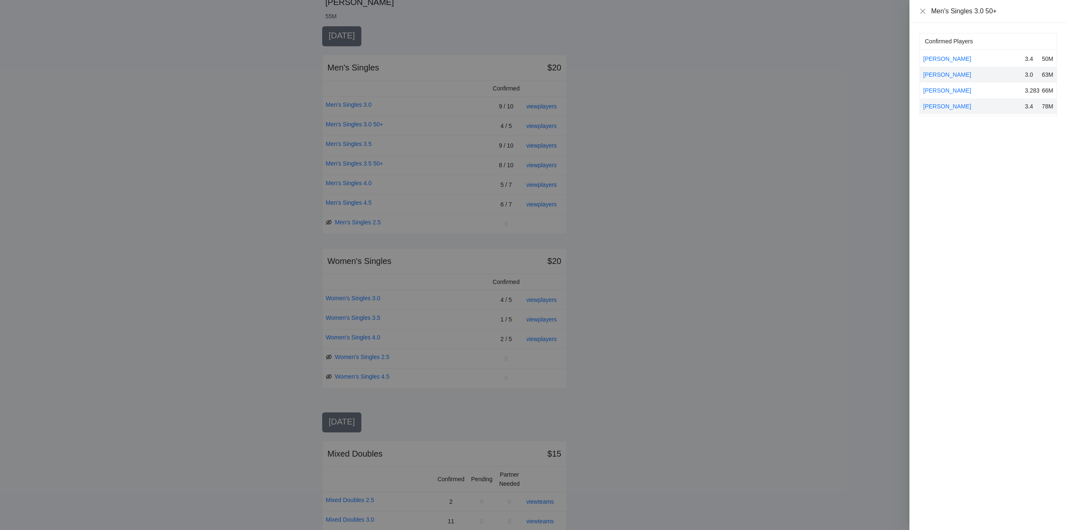  Describe the element at coordinates (923, 11) in the screenshot. I see `button: Close` at that location.